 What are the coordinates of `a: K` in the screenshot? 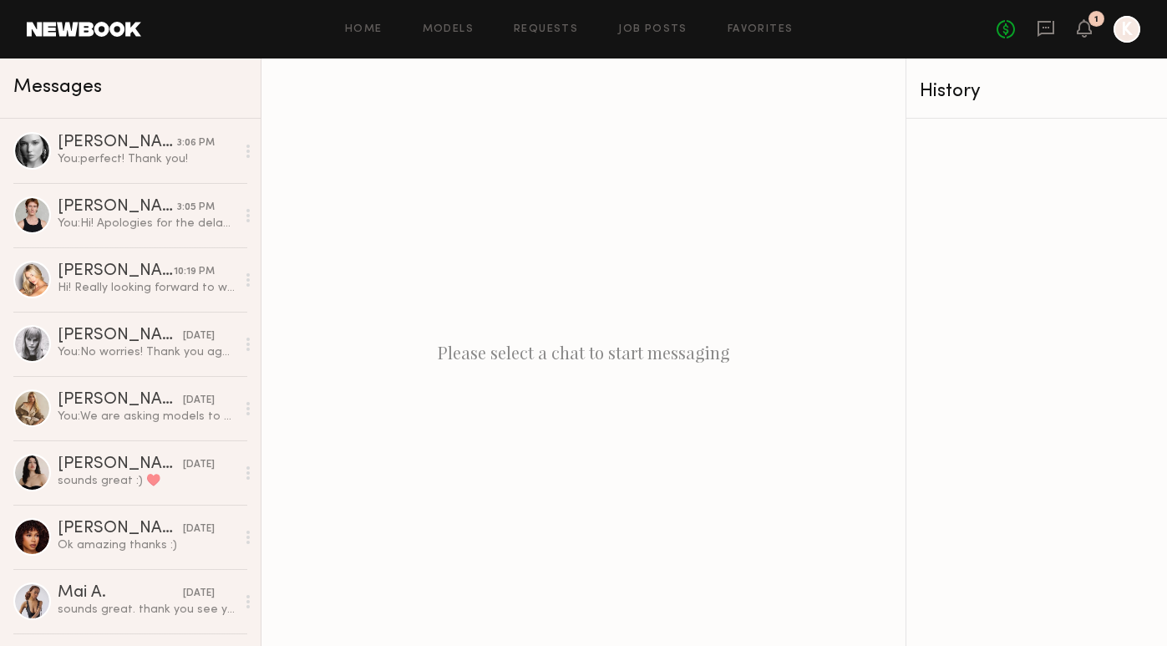 It's located at (1127, 29).